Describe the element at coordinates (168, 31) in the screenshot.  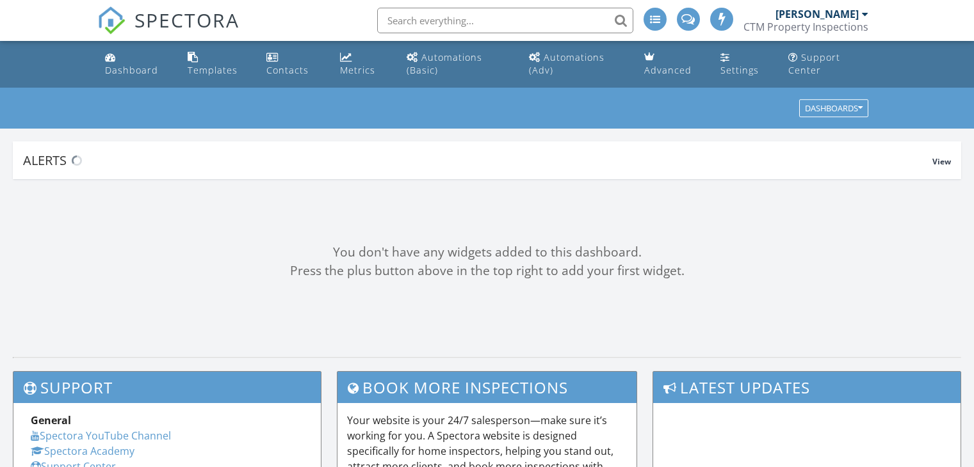
I see `a: SPECTORA` at that location.